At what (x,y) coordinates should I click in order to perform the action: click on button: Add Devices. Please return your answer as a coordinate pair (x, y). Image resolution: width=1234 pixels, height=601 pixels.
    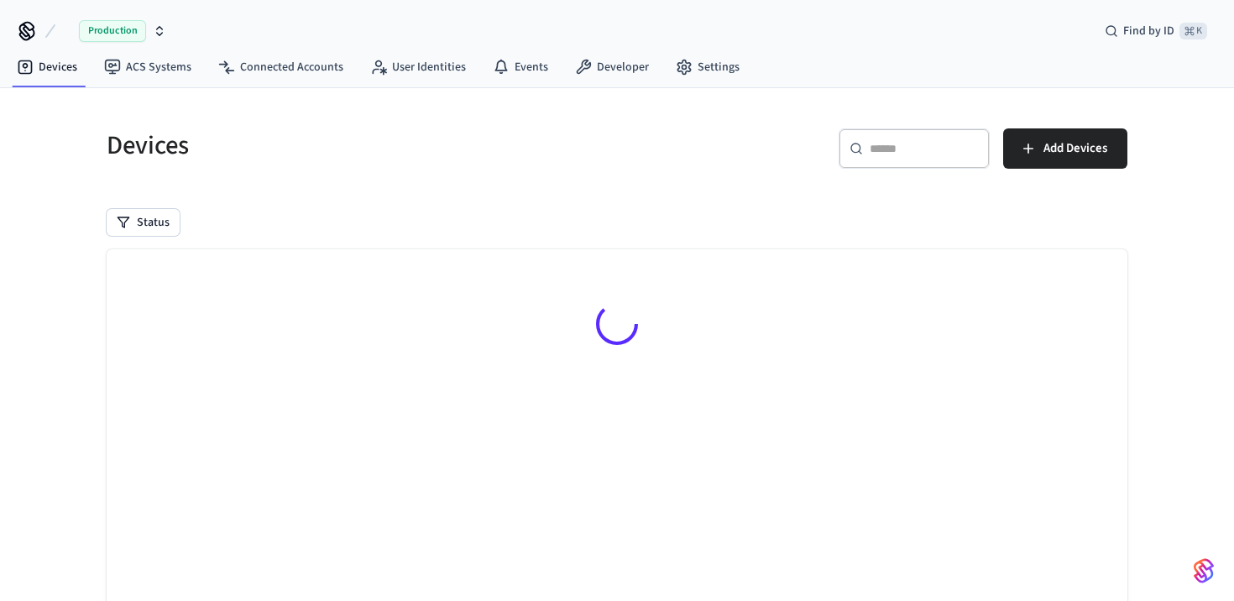
    Looking at the image, I should click on (1066, 149).